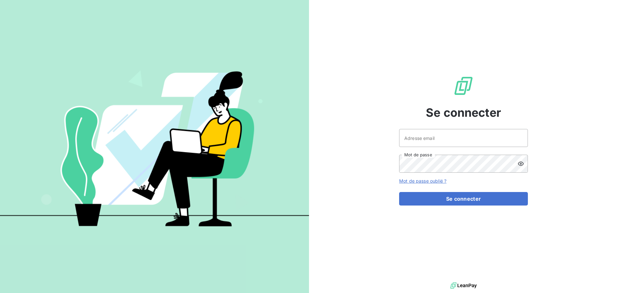  I want to click on button: Se connecter, so click(463, 199).